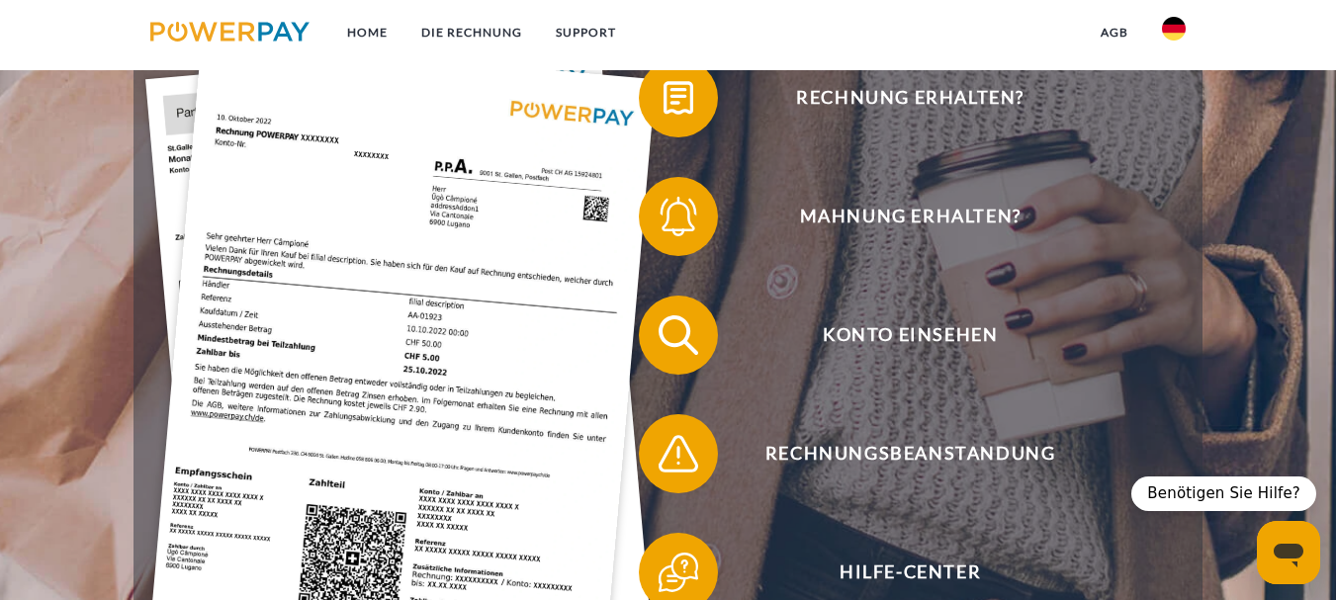 Image resolution: width=1336 pixels, height=600 pixels. What do you see at coordinates (896, 335) in the screenshot?
I see `a: Konto einsehen` at bounding box center [896, 335].